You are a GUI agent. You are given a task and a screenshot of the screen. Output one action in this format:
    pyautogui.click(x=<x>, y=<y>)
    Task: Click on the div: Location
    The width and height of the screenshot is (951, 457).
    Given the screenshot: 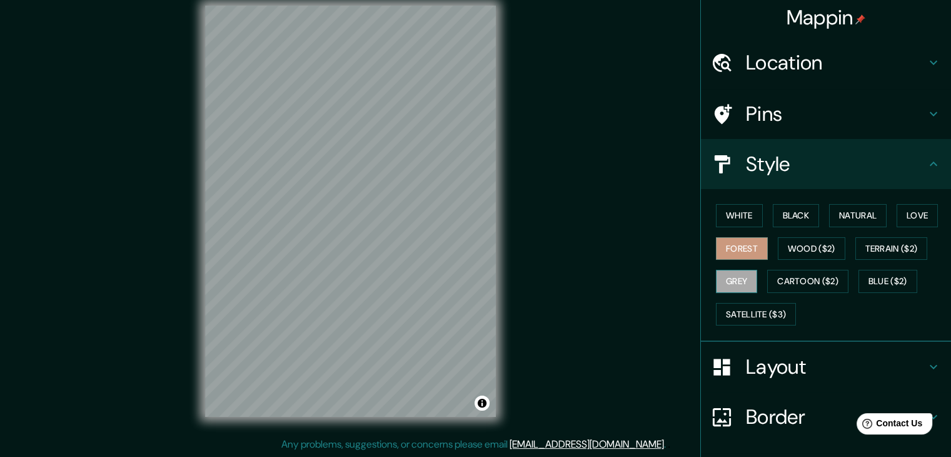 What is the action you would take?
    pyautogui.click(x=826, y=63)
    